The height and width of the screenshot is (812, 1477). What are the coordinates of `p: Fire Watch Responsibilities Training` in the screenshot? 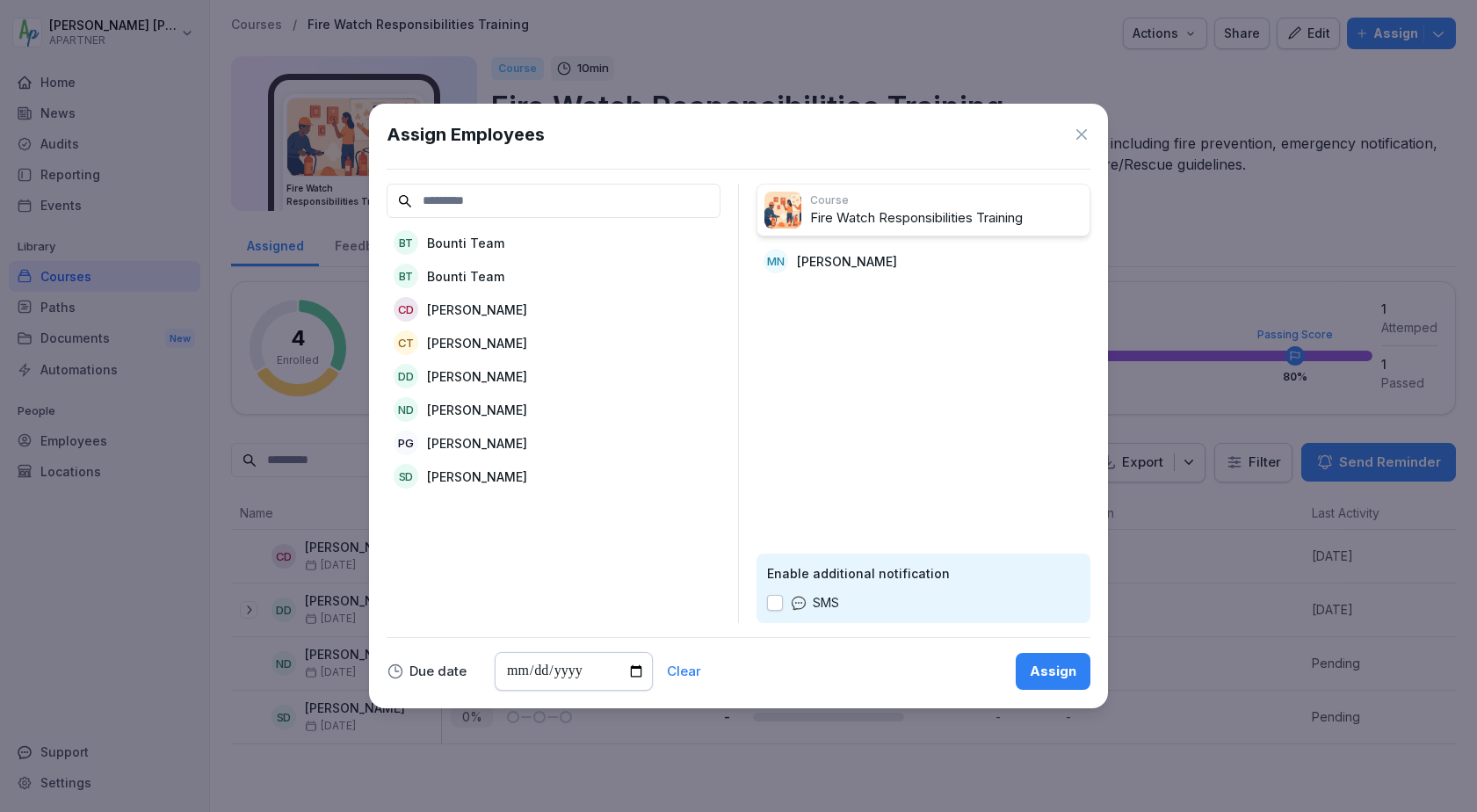 It's located at (947, 218).